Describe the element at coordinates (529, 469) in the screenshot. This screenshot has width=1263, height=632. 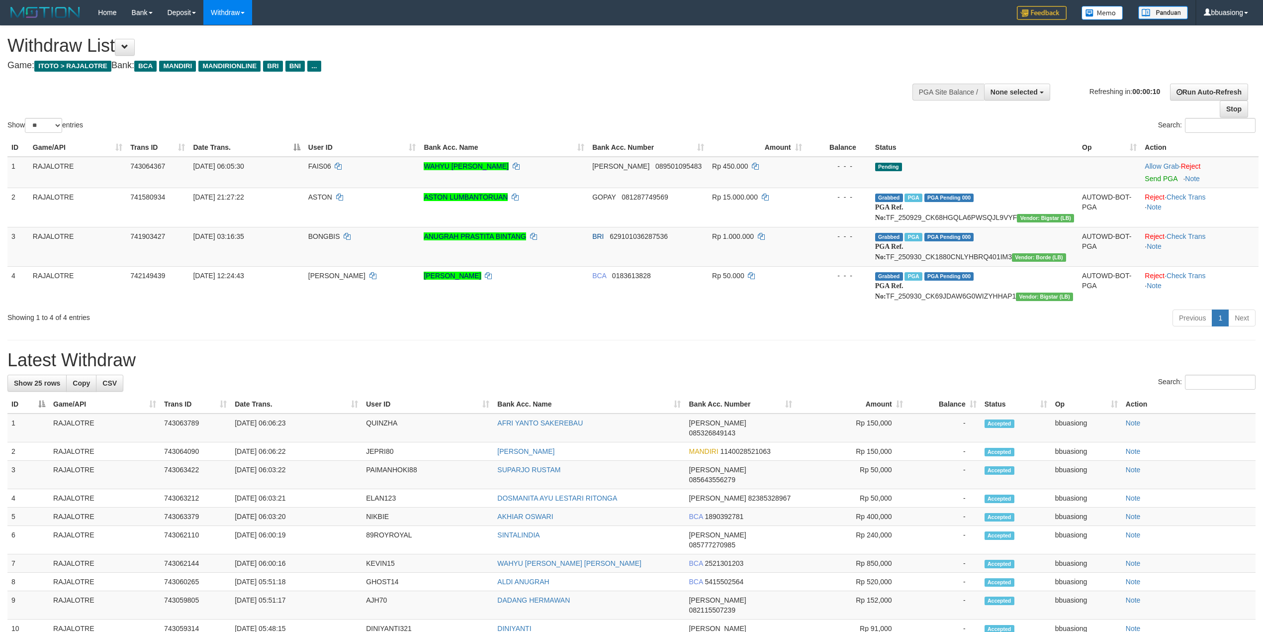
I see `a: SUPARJO RUSTAM` at that location.